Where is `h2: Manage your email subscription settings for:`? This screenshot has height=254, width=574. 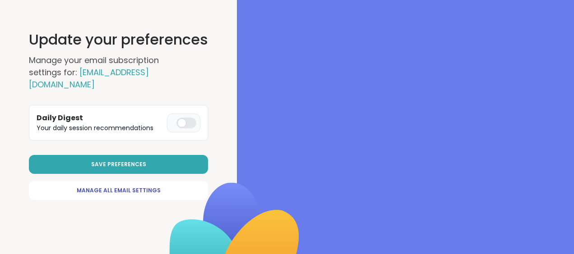
h2: Manage your email subscription settings for: is located at coordinates (110, 72).